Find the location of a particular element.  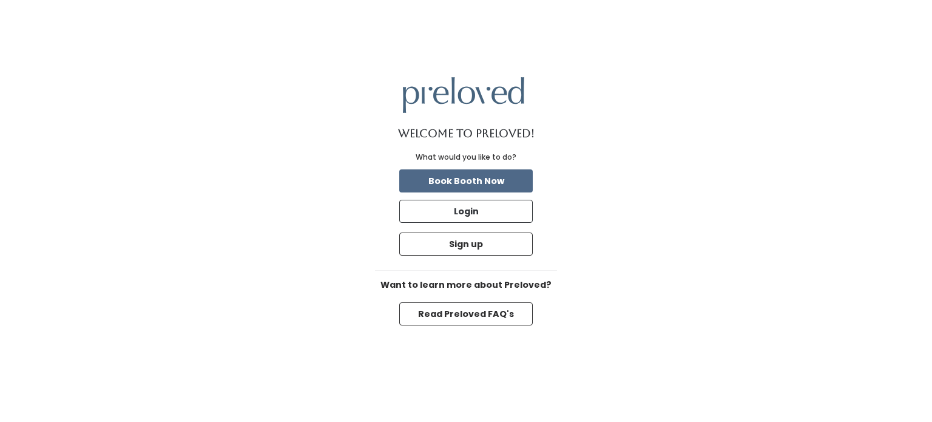

h6: Want to learn more about Preloved? is located at coordinates (466, 285).